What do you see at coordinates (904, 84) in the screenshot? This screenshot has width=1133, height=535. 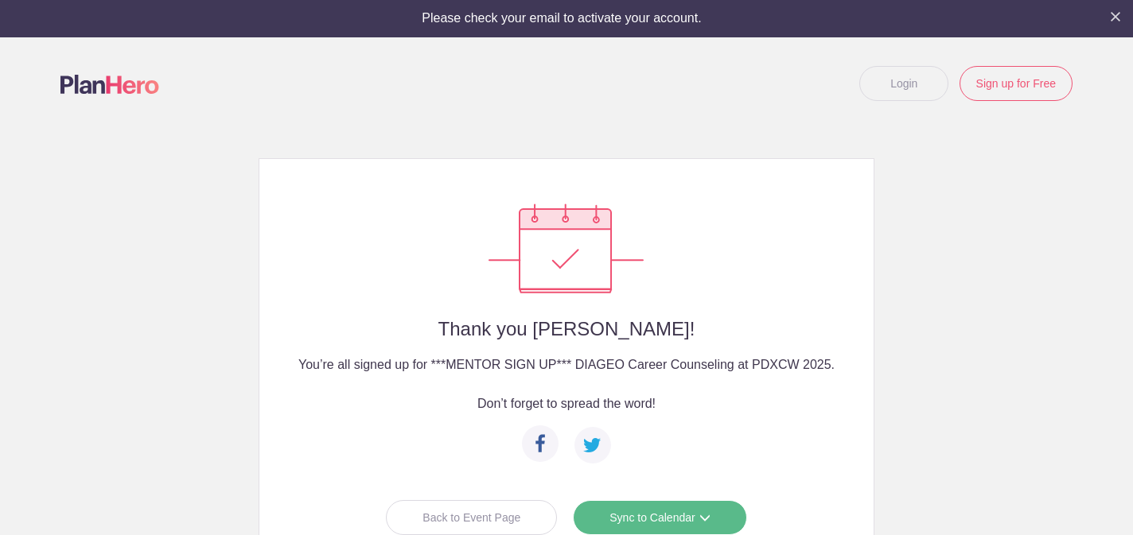 I see `a: Login` at bounding box center [904, 84].